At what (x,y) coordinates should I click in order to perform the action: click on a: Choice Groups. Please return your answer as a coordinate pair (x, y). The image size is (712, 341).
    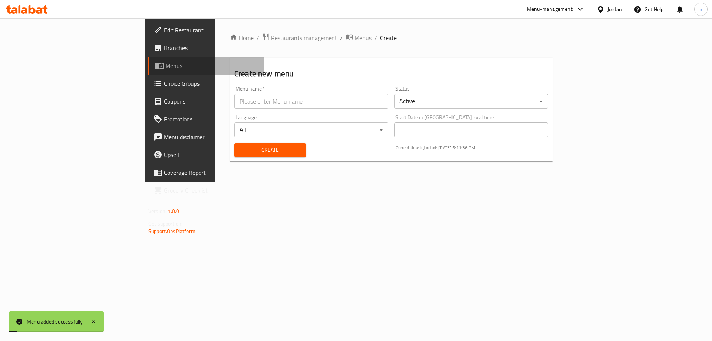
    Looking at the image, I should click on (205, 83).